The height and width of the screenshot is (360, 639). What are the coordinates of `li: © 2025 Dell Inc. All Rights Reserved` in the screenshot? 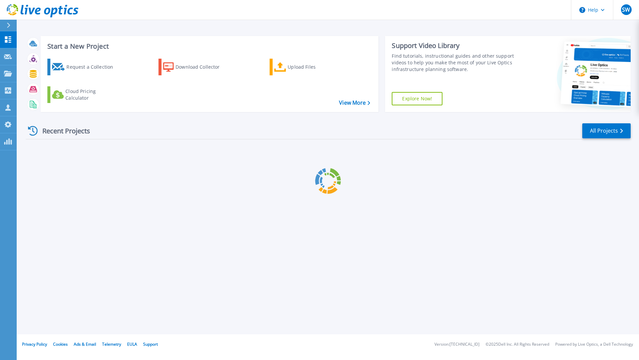 It's located at (517, 345).